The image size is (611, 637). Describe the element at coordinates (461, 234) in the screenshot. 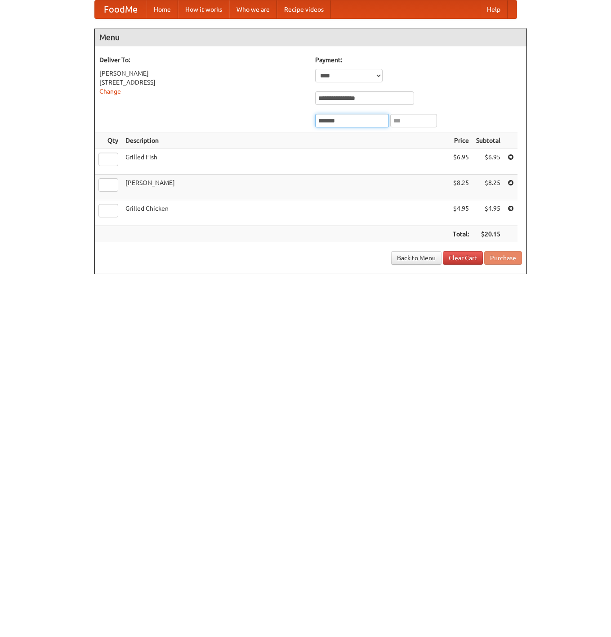

I see `th: Total:` at that location.